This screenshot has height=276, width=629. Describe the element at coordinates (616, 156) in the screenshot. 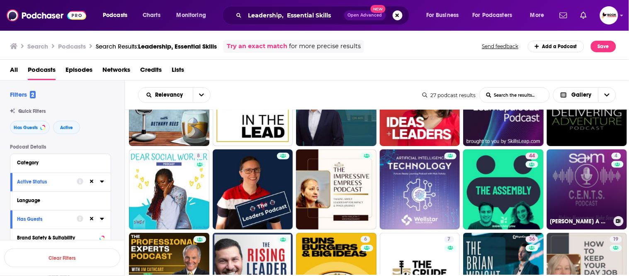

I see `span: 4` at that location.